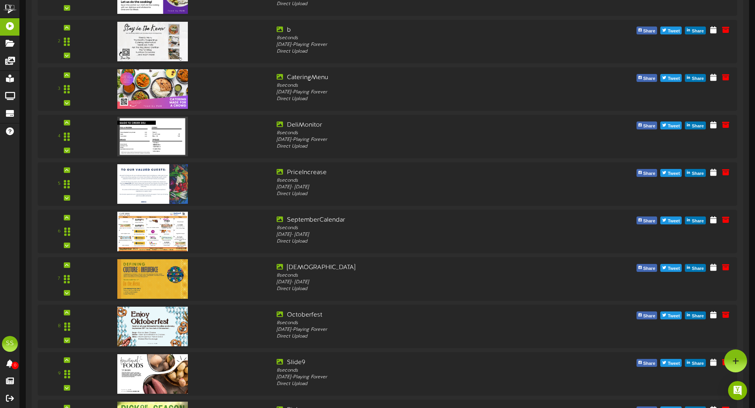 The width and height of the screenshot is (755, 408). Describe the element at coordinates (153, 327) in the screenshot. I see `img: 0761edb7-e446-4e74-b0d1-0d2222472ef1.jpg` at that location.